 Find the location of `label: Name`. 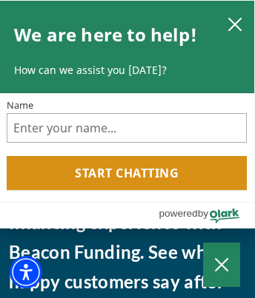

label: Name is located at coordinates (127, 105).